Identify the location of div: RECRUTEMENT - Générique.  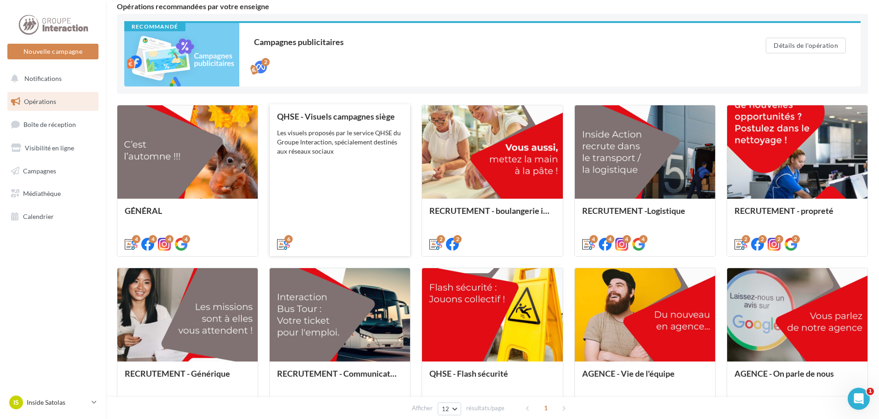
(187, 378).